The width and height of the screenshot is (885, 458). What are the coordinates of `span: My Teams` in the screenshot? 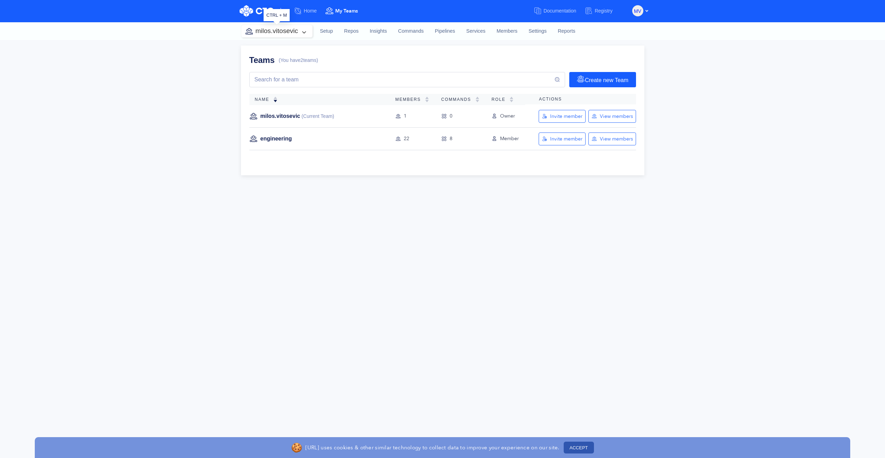 It's located at (346, 11).